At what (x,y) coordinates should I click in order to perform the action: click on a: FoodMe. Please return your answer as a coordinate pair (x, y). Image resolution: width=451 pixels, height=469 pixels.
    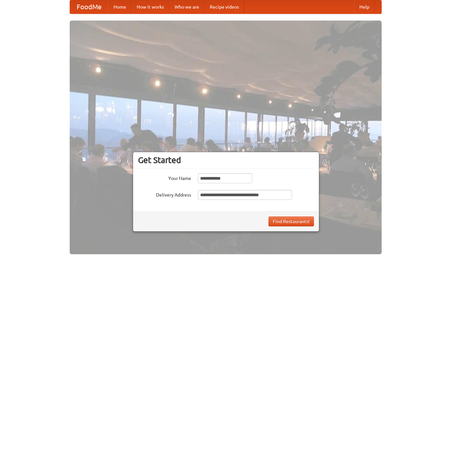
    Looking at the image, I should click on (89, 7).